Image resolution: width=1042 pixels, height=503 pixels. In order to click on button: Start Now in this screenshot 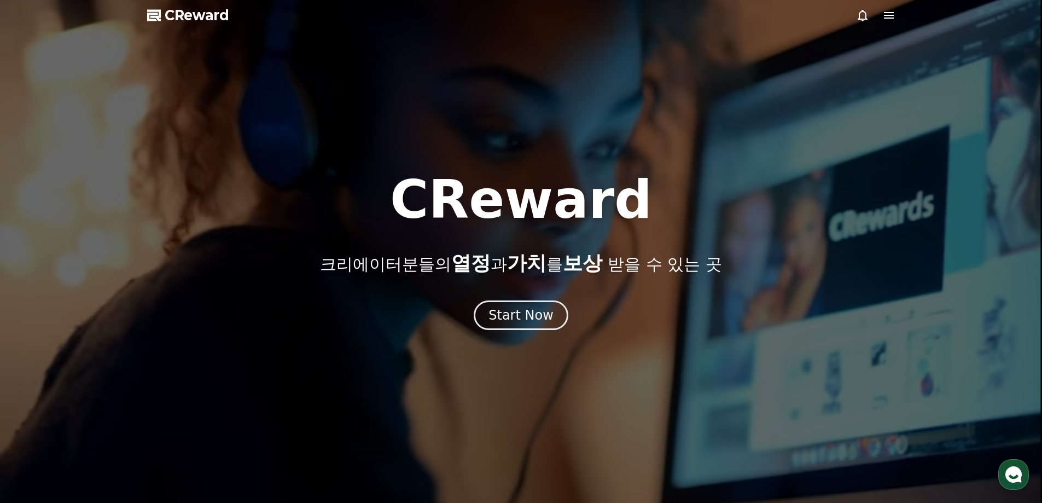, I will do `click(521, 315)`.